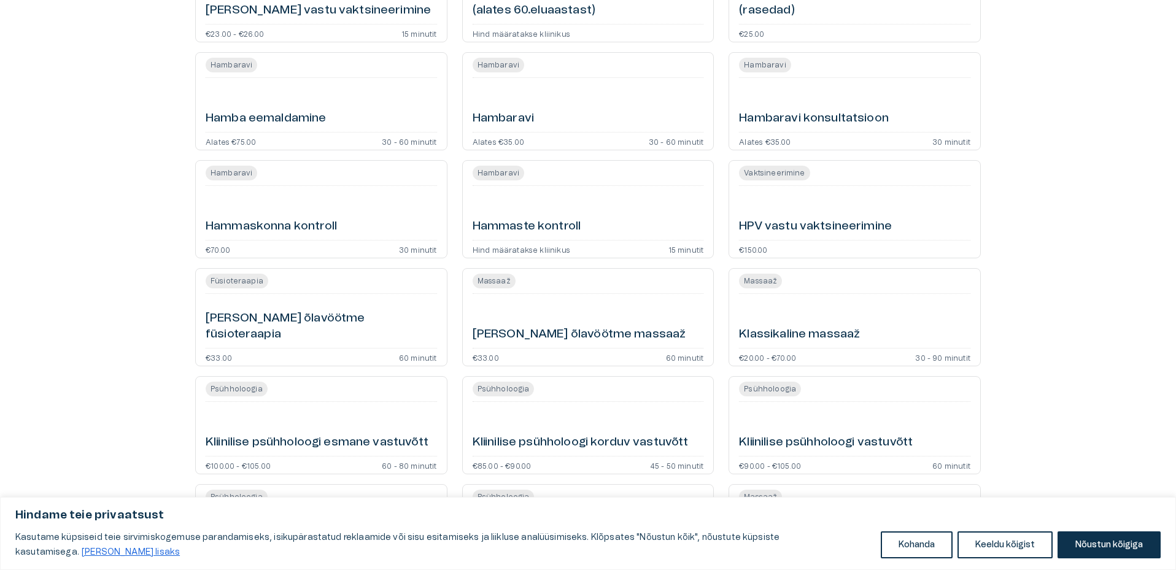  I want to click on p: Hindame teie privaatsust, so click(588, 516).